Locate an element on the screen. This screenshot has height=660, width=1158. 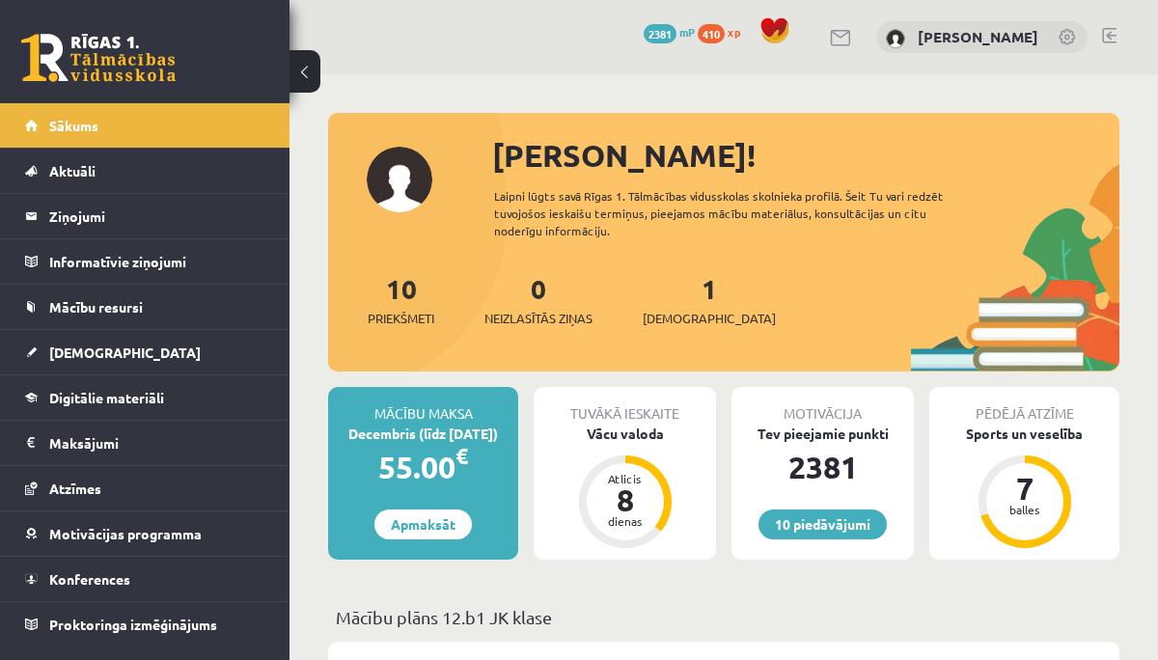
a: Konferences is located at coordinates (145, 579).